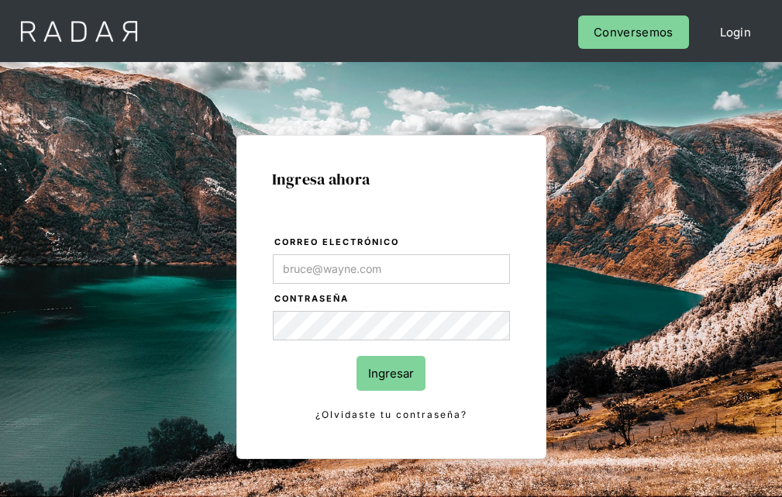 The width and height of the screenshot is (782, 497). What do you see at coordinates (735, 32) in the screenshot?
I see `a: Login` at bounding box center [735, 32].